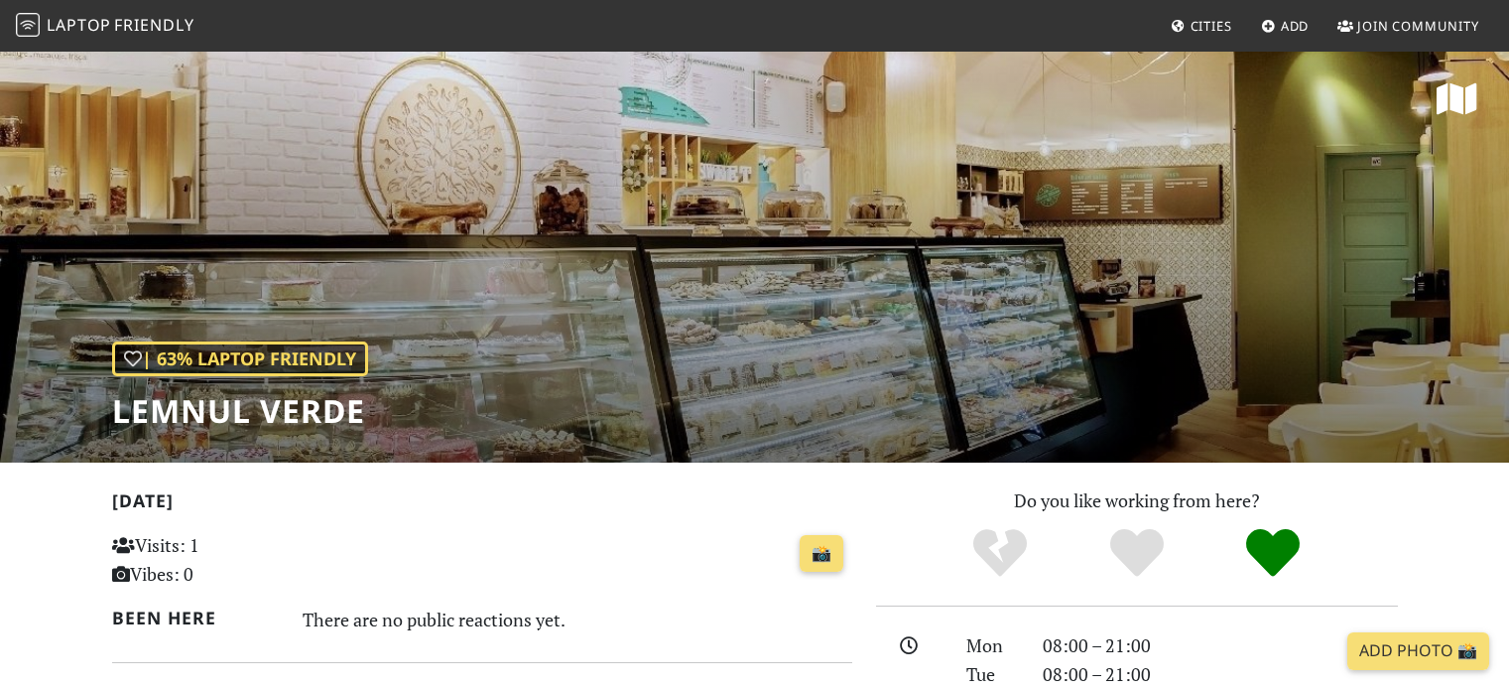  Describe the element at coordinates (1137, 500) in the screenshot. I see `p: Do you like working from here?` at that location.